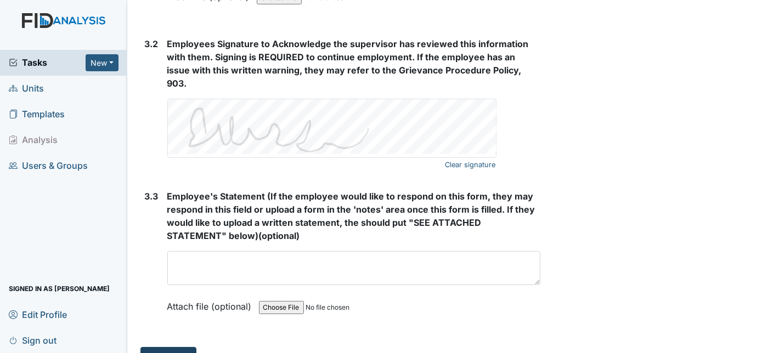 Image resolution: width=762 pixels, height=353 pixels. What do you see at coordinates (38, 314) in the screenshot?
I see `span: Edit Profile` at bounding box center [38, 314].